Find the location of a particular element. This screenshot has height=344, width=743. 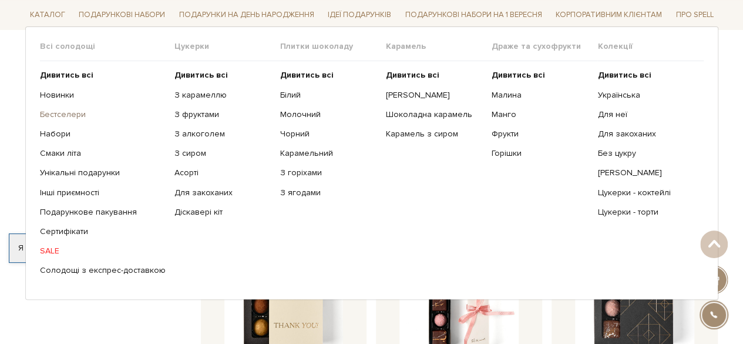

a: SALE is located at coordinates (103, 251).